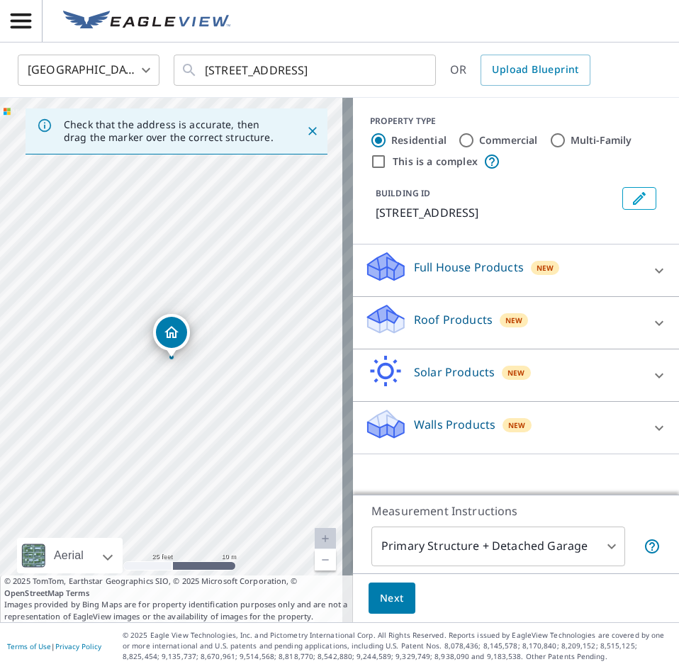  I want to click on button: Edit building 1, so click(640, 199).